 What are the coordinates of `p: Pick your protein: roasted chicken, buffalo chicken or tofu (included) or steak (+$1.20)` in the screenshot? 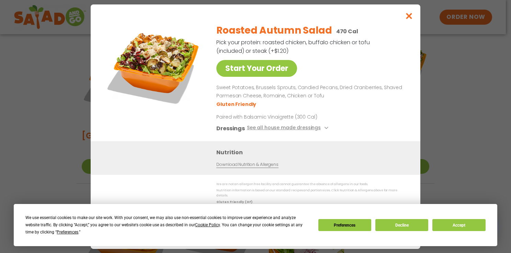 It's located at (293, 47).